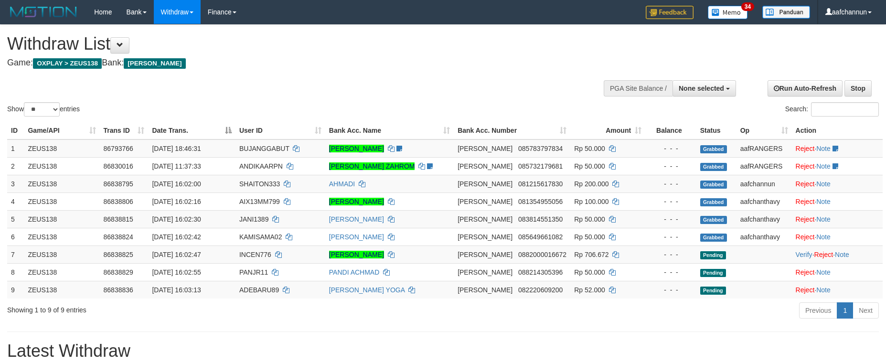 Image resolution: width=886 pixels, height=363 pixels. What do you see at coordinates (15, 272) in the screenshot?
I see `td: 8` at bounding box center [15, 272].